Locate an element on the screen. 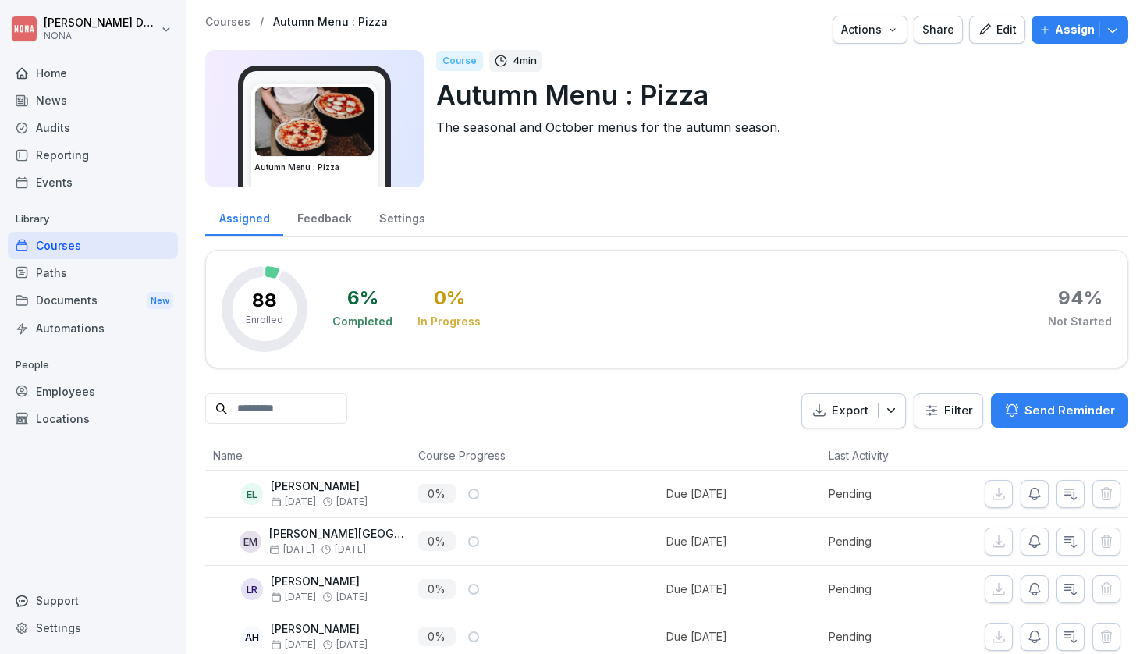 The height and width of the screenshot is (654, 1147). a: Autumn Menu : Pizza is located at coordinates (330, 22).